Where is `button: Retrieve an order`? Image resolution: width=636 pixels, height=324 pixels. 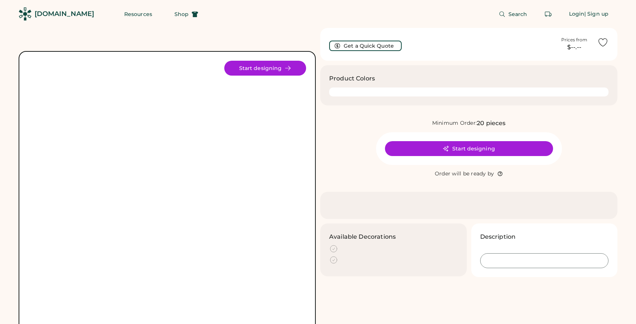
button: Retrieve an order is located at coordinates (549, 14).